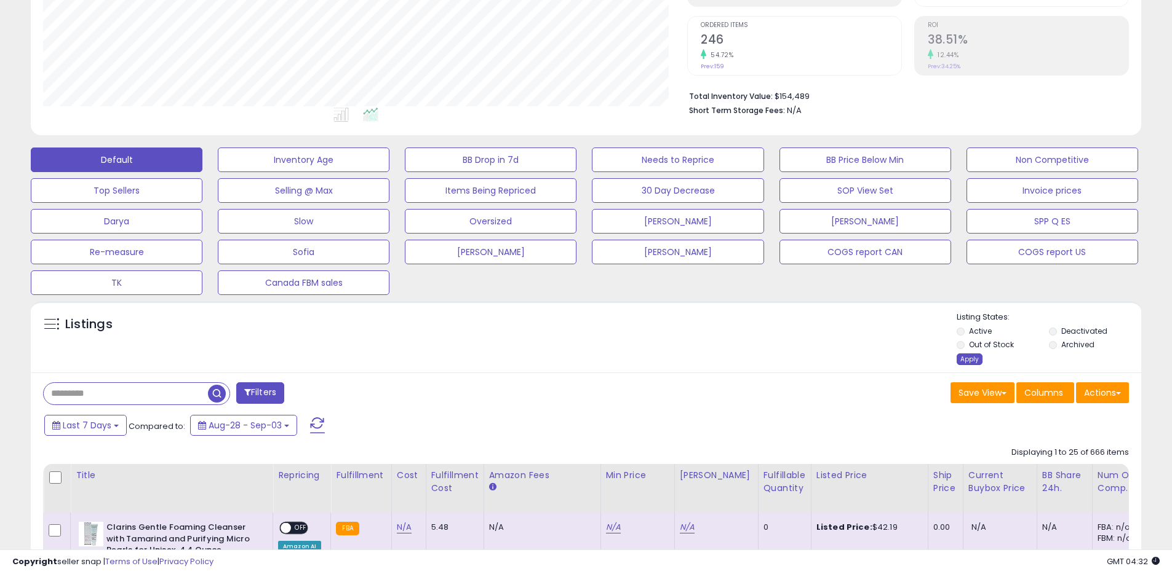 This screenshot has width=1172, height=574. What do you see at coordinates (455, 482) in the screenshot?
I see `div: Fulfillment Cost` at bounding box center [455, 482].